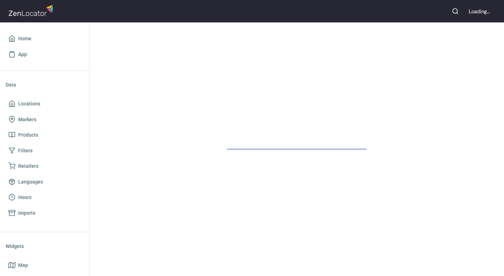  I want to click on li: Data, so click(44, 85).